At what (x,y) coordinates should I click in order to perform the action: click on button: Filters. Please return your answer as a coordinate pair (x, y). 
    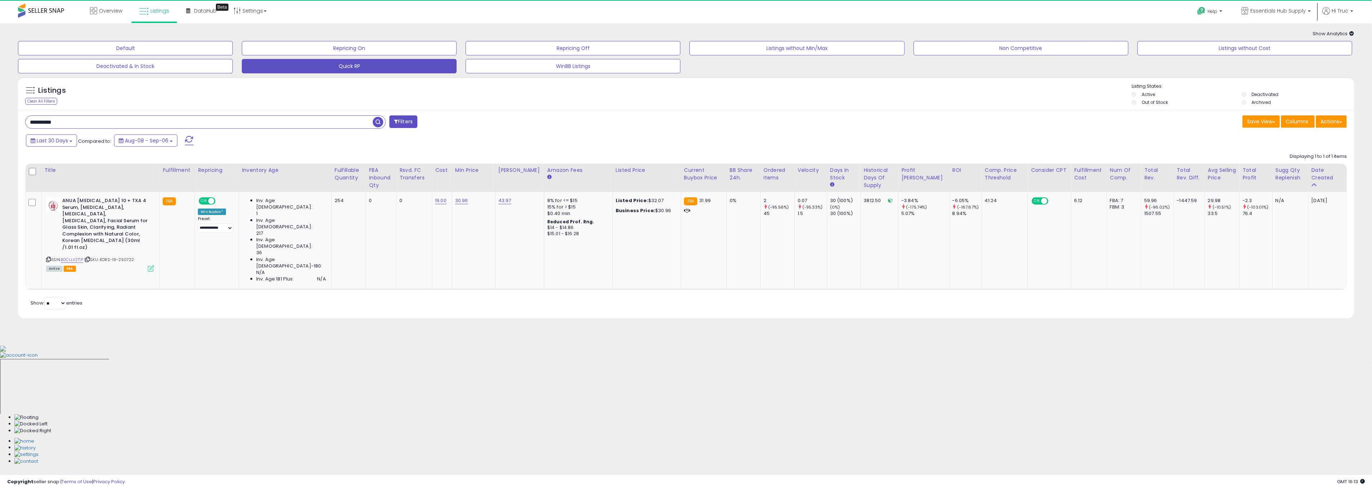
    Looking at the image, I should click on (403, 122).